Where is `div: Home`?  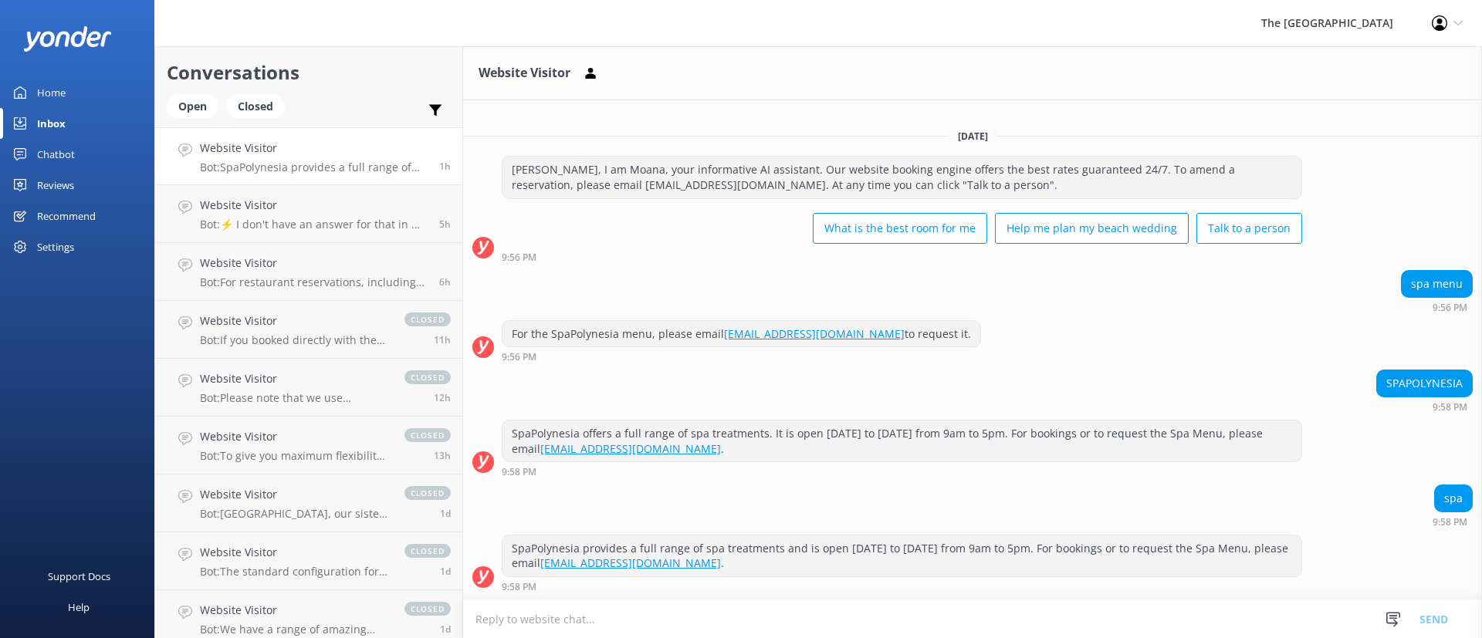 div: Home is located at coordinates (51, 93).